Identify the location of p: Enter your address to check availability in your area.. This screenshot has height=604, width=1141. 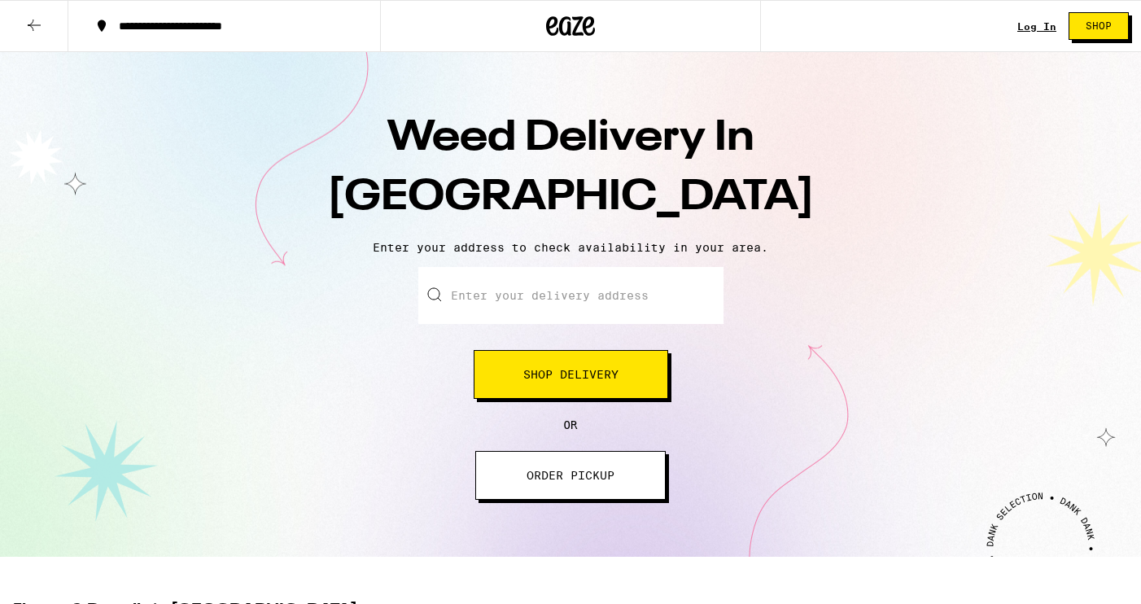
(571, 247).